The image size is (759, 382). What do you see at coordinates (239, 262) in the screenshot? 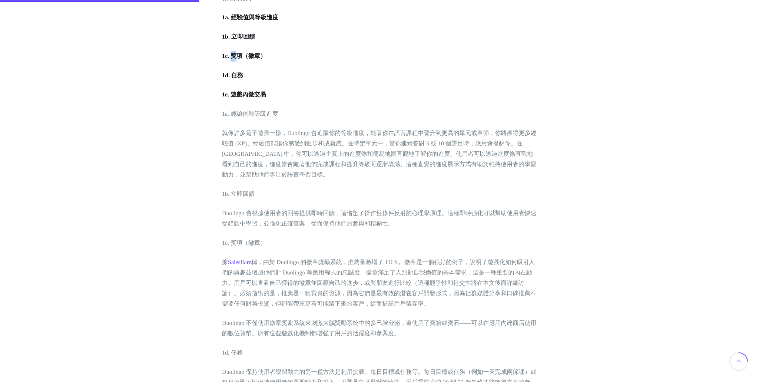
I see `a: Salesflare` at bounding box center [239, 262].